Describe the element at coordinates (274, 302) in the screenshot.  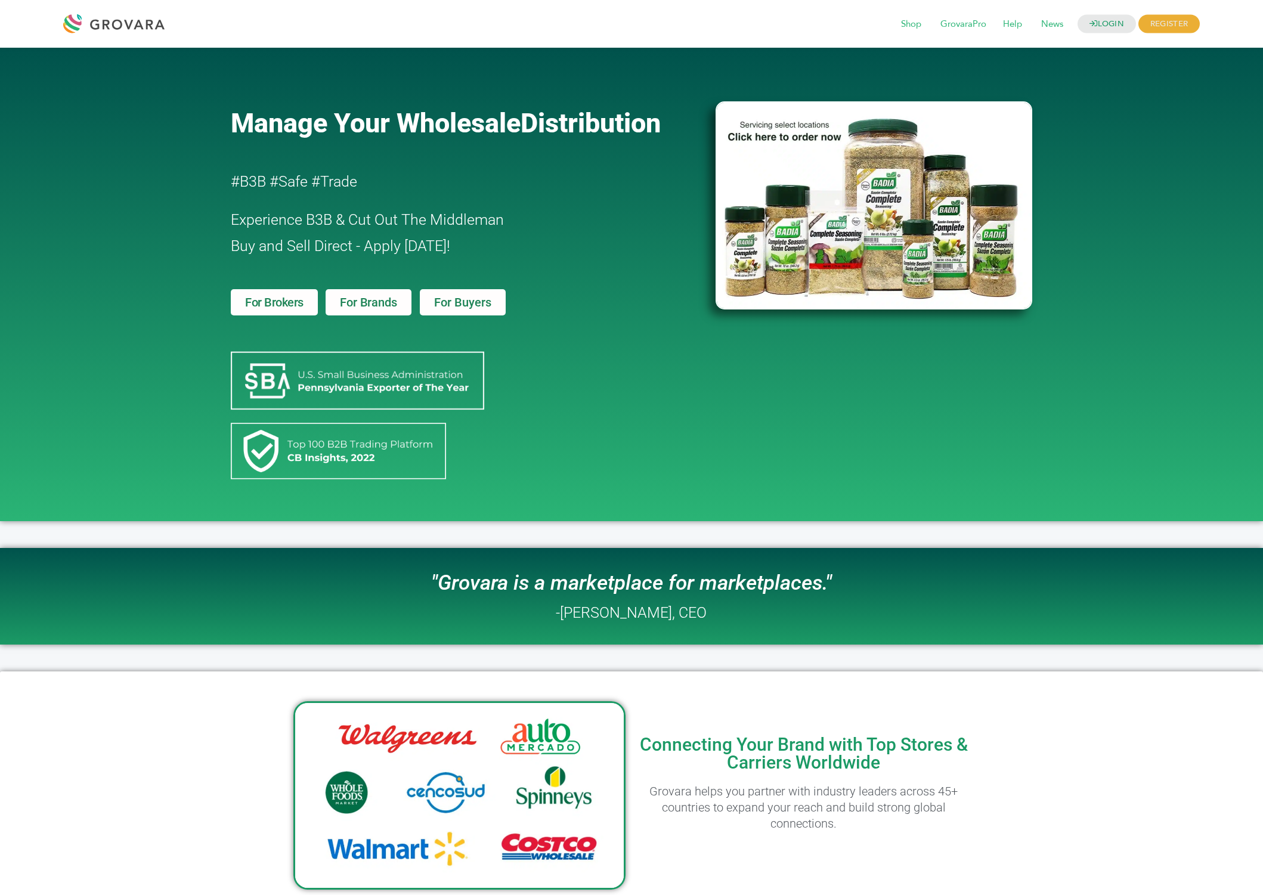
I see `a: For Brokers` at that location.